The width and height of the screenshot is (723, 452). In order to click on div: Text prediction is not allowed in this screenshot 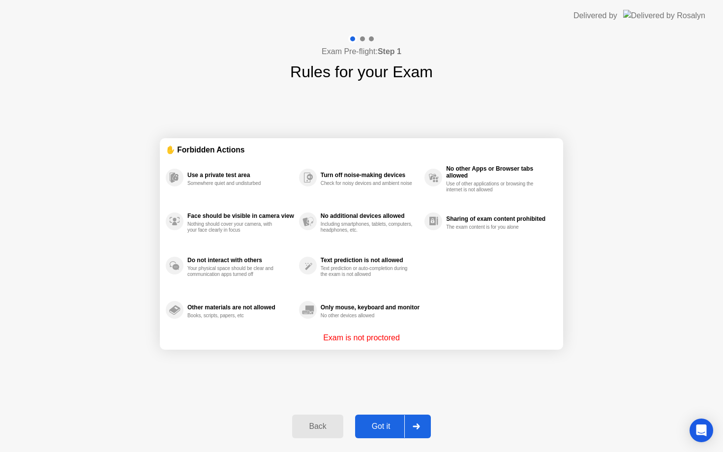, I will do `click(370, 260)`.